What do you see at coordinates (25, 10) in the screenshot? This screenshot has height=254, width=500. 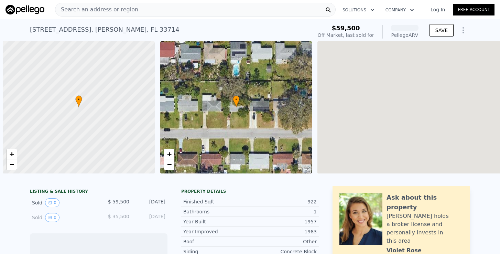 I see `img: Pellego` at bounding box center [25, 10].